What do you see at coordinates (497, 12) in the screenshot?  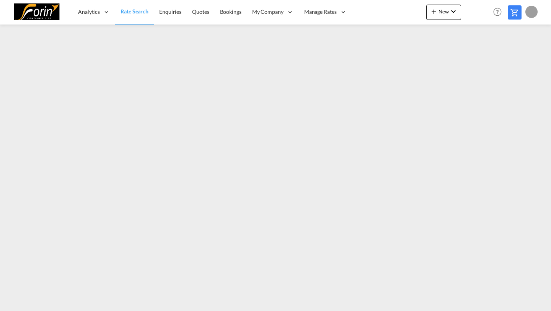 I see `span: Help` at bounding box center [497, 12].